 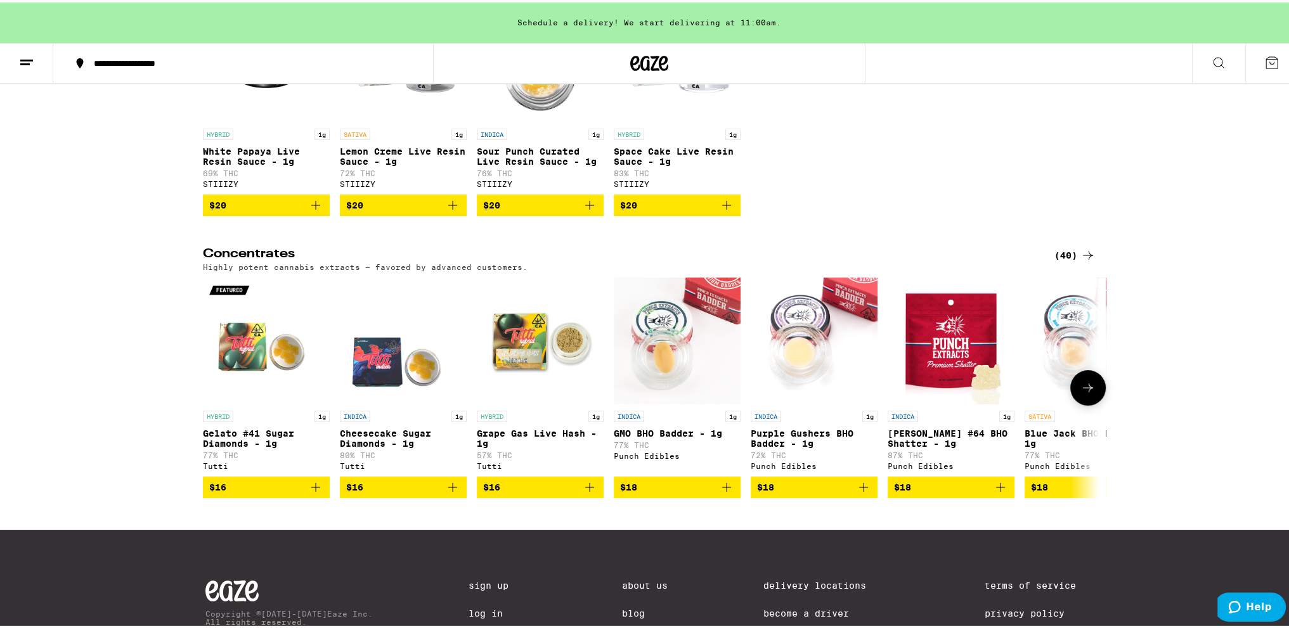 What do you see at coordinates (826, 611) in the screenshot?
I see `a: Become a Driver` at bounding box center [826, 611].